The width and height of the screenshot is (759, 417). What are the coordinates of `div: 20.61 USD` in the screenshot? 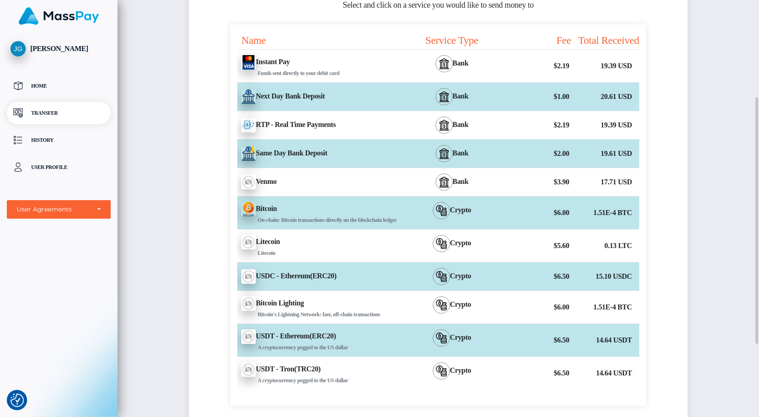 It's located at (605, 97).